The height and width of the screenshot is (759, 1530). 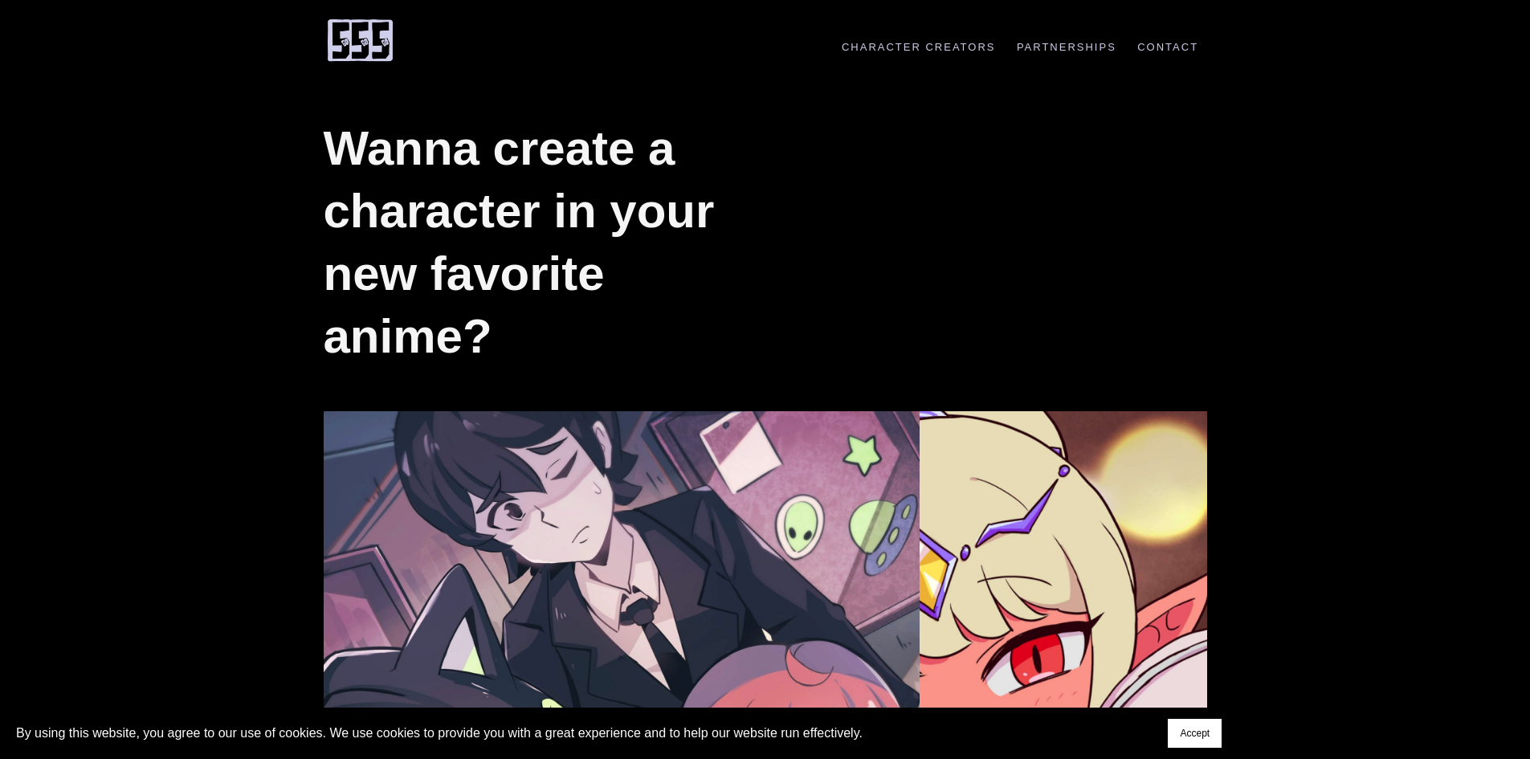 I want to click on h1: Wanna create a character in your new favorite anime?, so click(x=537, y=243).